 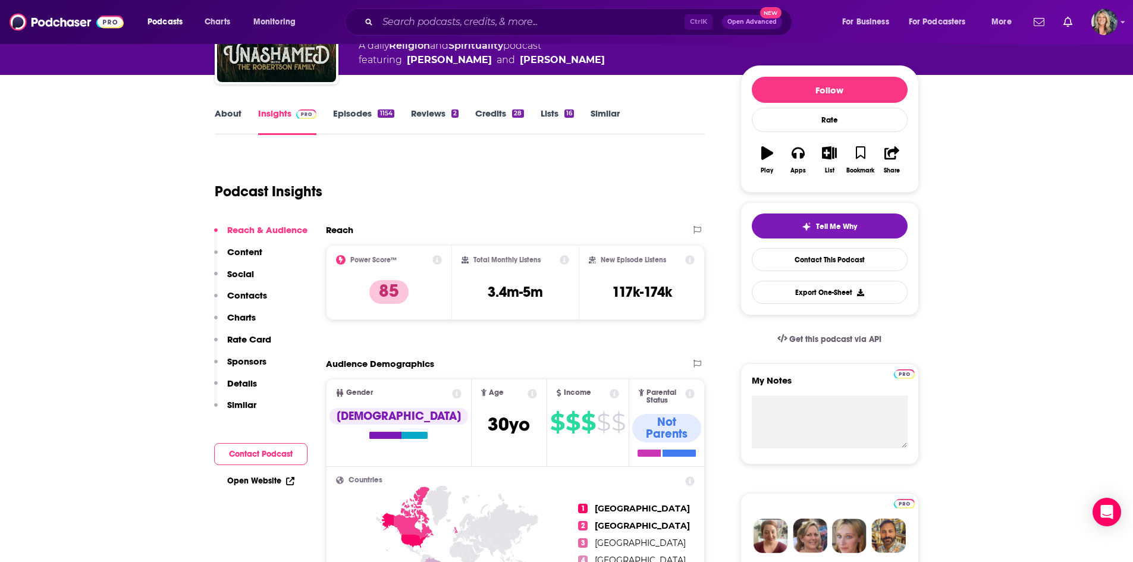 I want to click on span: For Podcasters, so click(x=937, y=22).